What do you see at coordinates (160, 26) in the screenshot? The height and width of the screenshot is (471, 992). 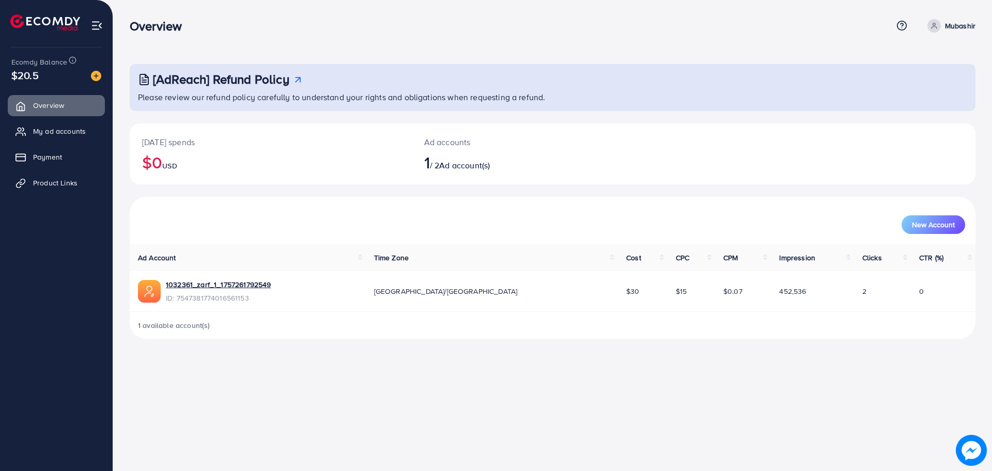 I see `h3: Overview` at bounding box center [160, 26].